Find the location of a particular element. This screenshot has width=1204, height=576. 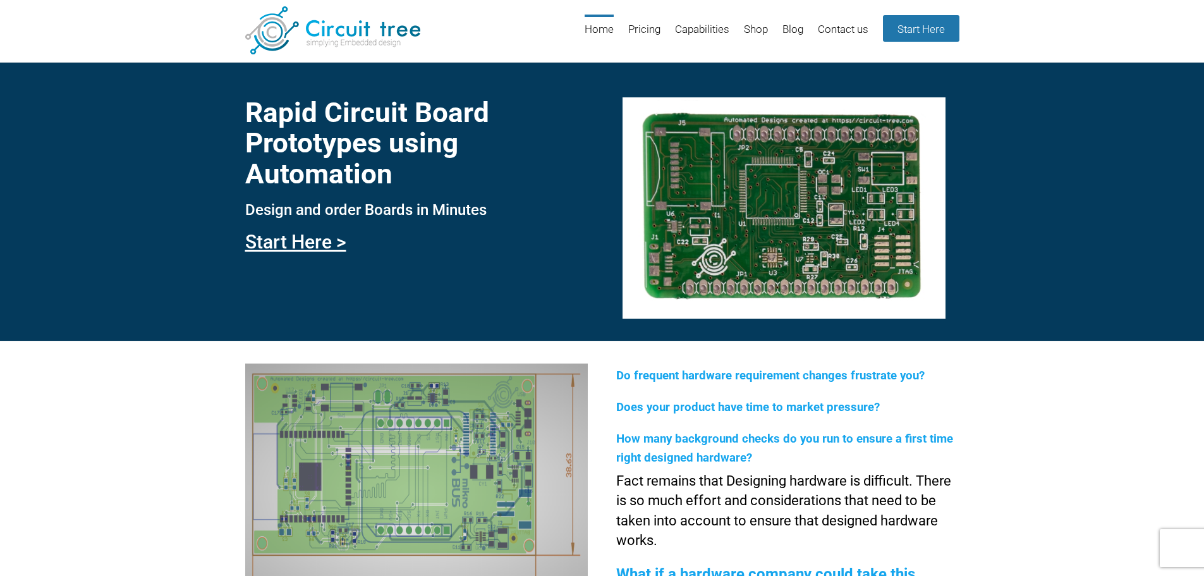

a: Start Here > is located at coordinates (296, 241).